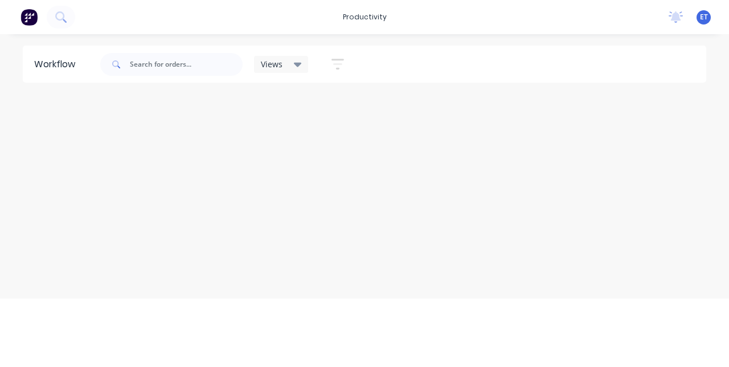 Image resolution: width=729 pixels, height=367 pixels. Describe the element at coordinates (272, 64) in the screenshot. I see `span: Views` at that location.